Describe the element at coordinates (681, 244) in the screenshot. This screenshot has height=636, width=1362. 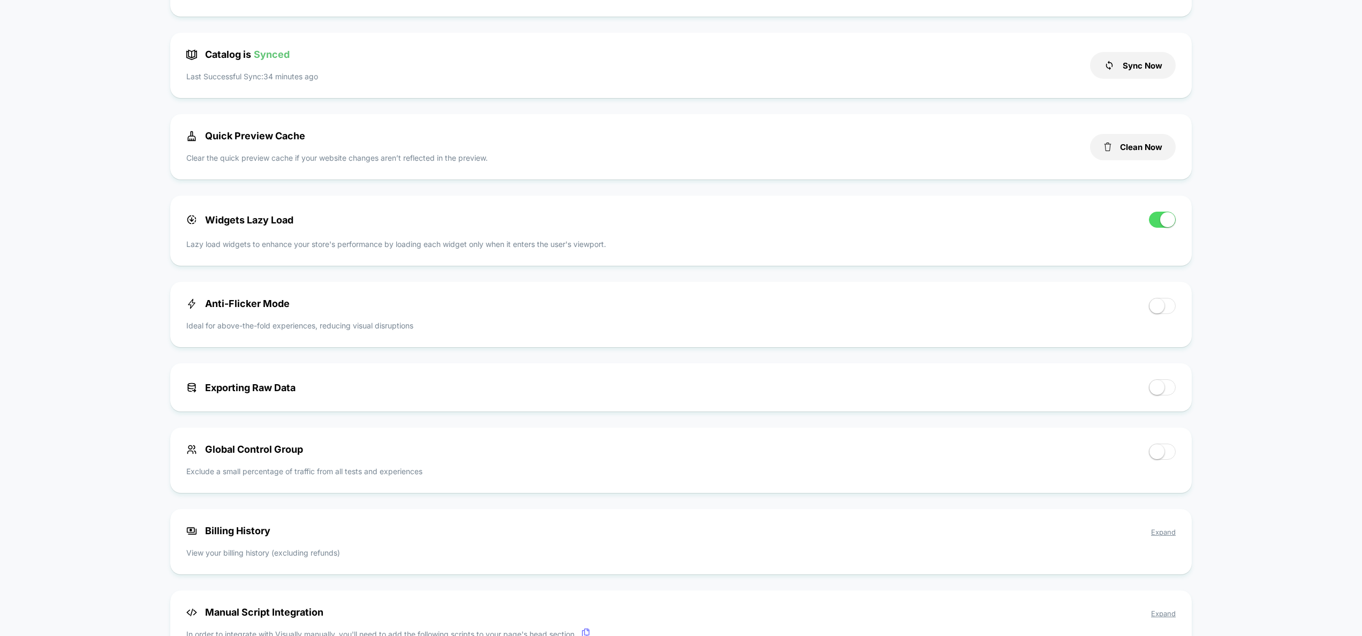
I see `p: Lazy load widgets to enhance your store's performance by loading each widget only when it enters ...` at that location.